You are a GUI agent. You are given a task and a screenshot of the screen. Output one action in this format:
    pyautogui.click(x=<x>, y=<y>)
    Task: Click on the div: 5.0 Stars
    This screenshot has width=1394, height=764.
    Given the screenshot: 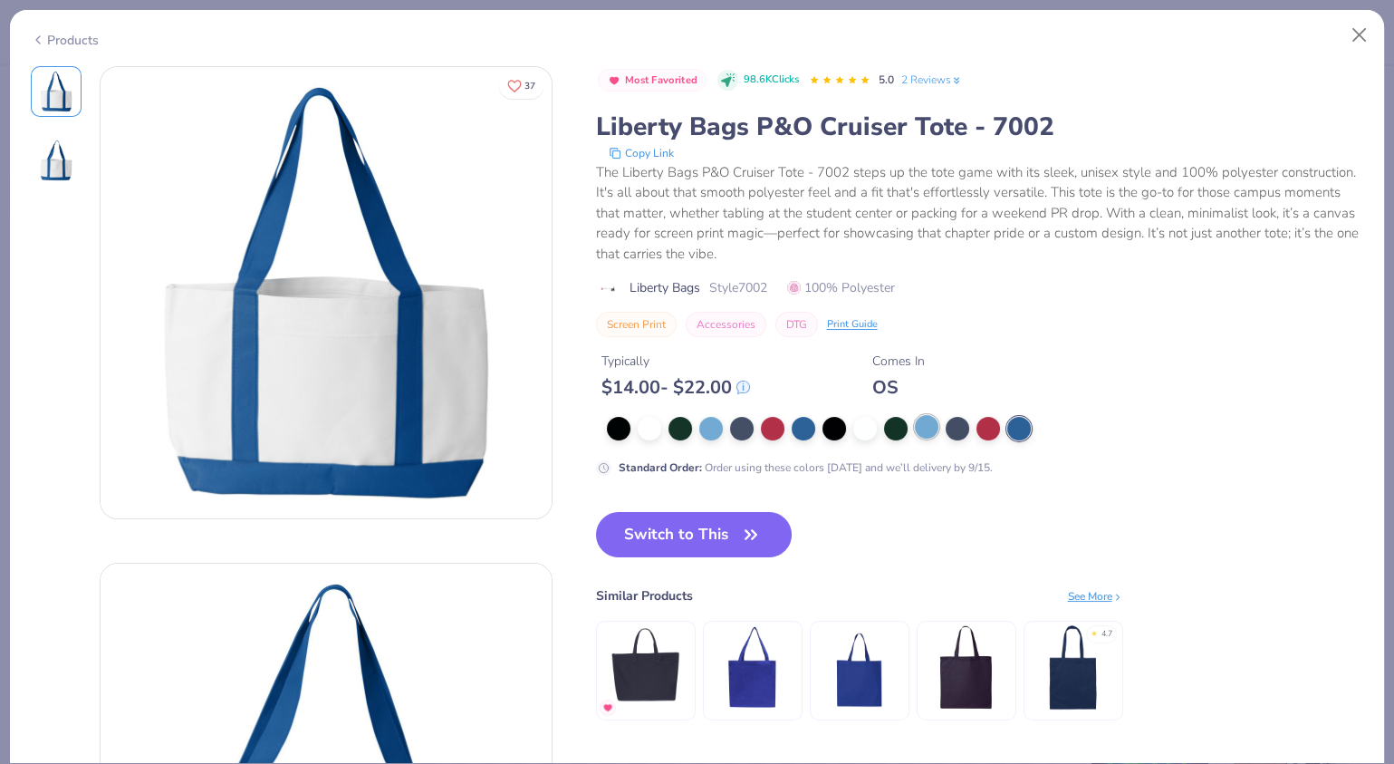 What is the action you would take?
    pyautogui.click(x=840, y=81)
    